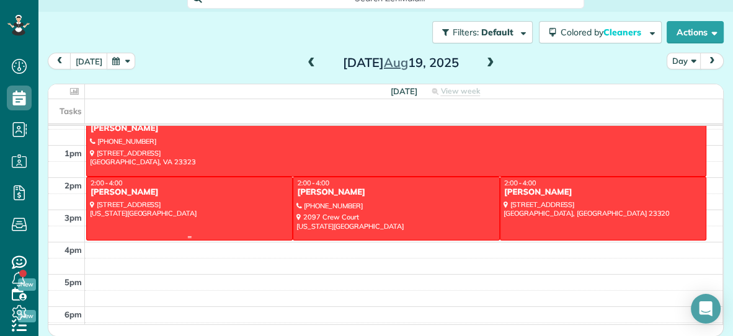 The height and width of the screenshot is (336, 733). What do you see at coordinates (479, 32) in the screenshot?
I see `a: Filters: Default` at bounding box center [479, 32].